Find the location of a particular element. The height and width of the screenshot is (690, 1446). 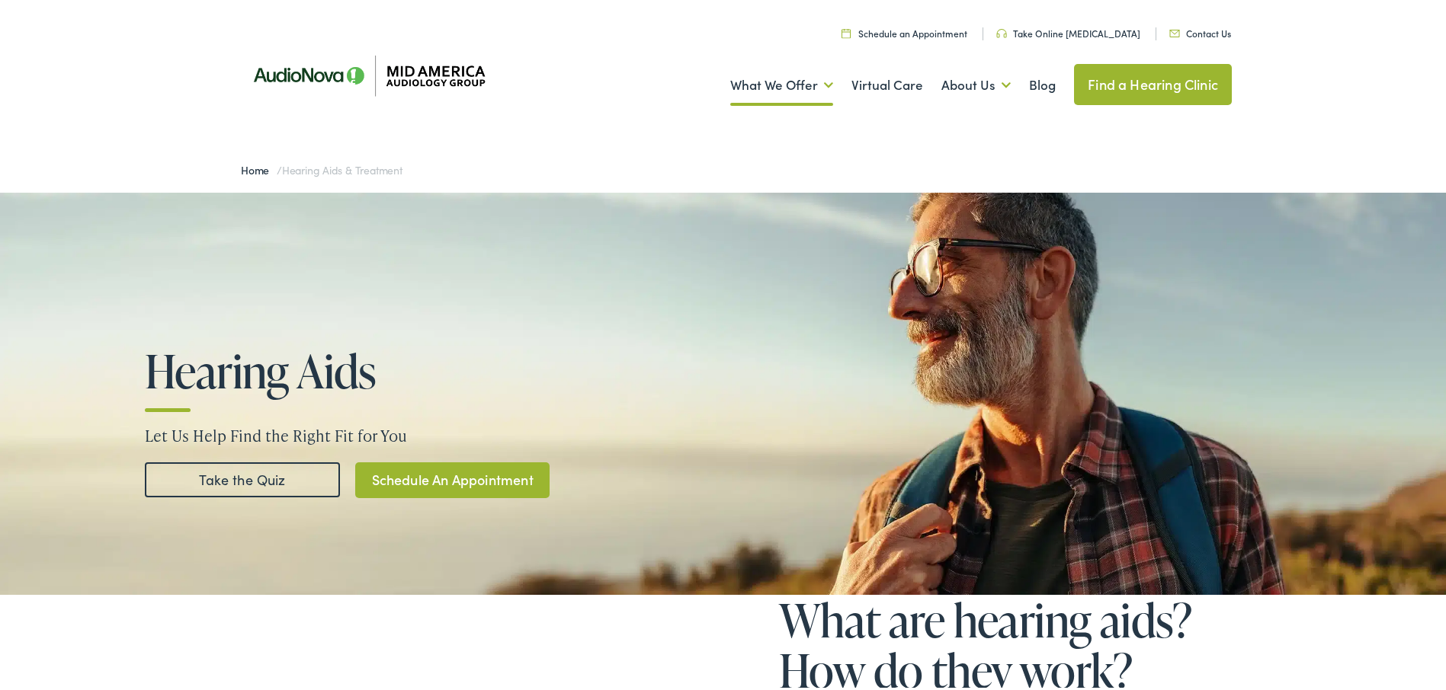

a: Blog is located at coordinates (1042, 82).